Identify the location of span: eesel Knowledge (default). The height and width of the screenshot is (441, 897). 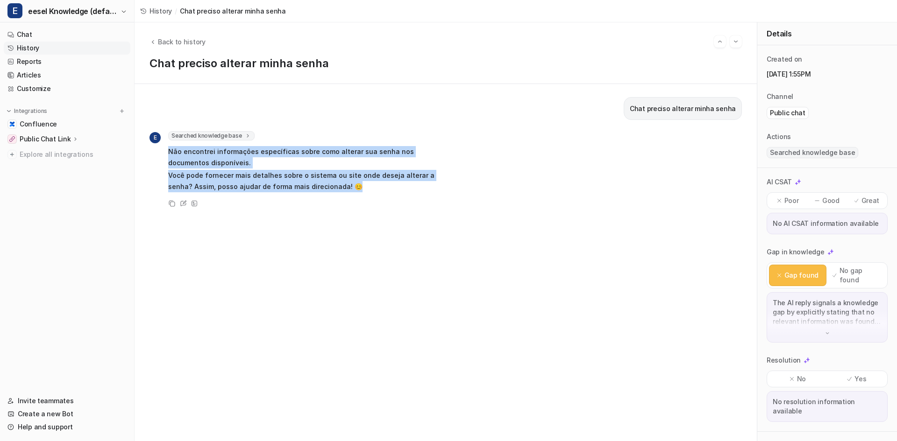
(73, 11).